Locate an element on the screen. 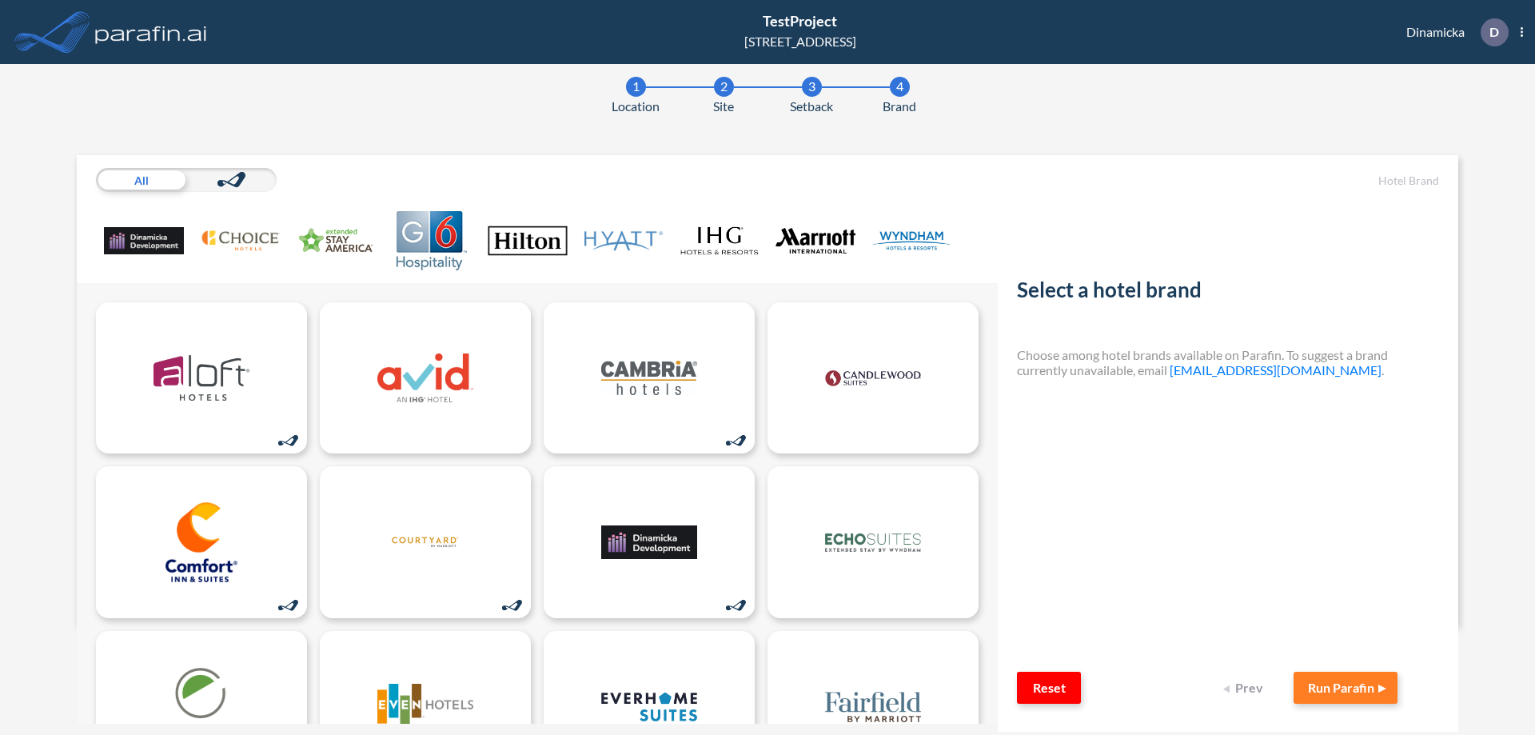 The image size is (1535, 735). h4: Choose among hotel brands available on Parafin. To suggest a brand currently unavailable, email . is located at coordinates (1228, 362).